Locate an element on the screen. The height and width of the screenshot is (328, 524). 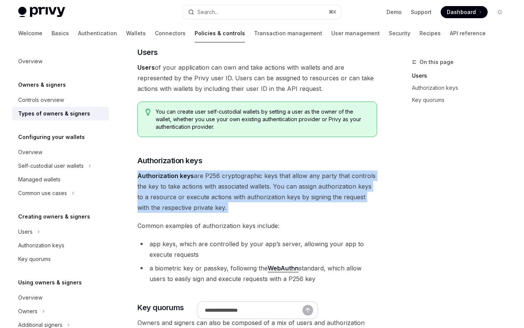
a: Basics is located at coordinates (60, 33).